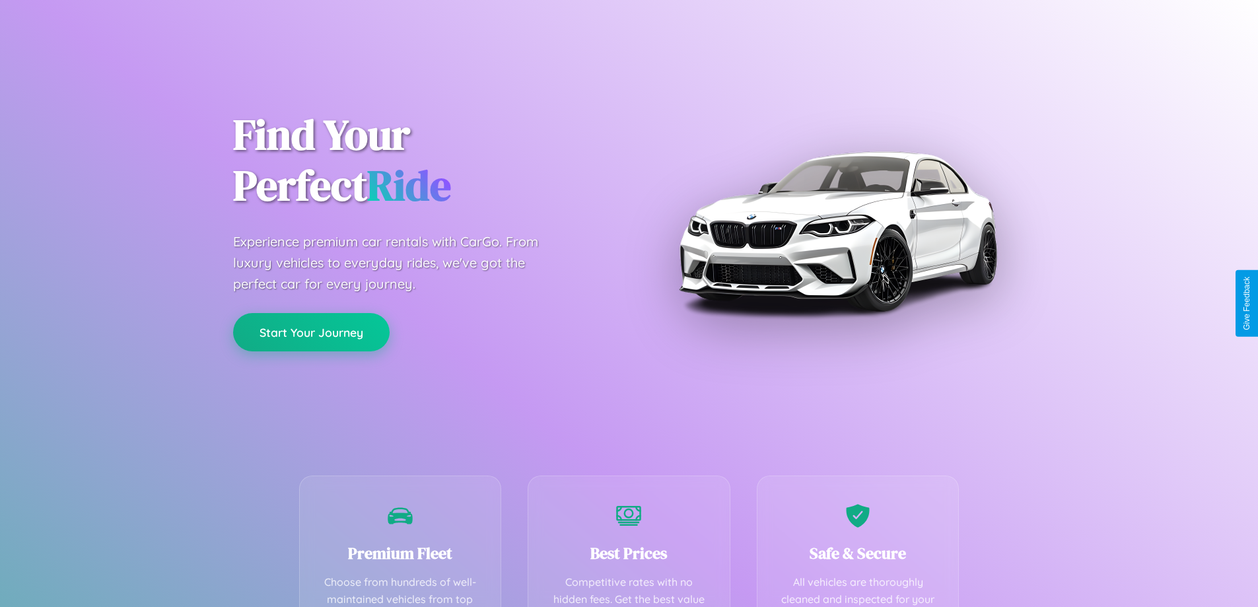 This screenshot has height=607, width=1258. Describe the element at coordinates (421, 160) in the screenshot. I see `h1: Find Your Perfect` at that location.